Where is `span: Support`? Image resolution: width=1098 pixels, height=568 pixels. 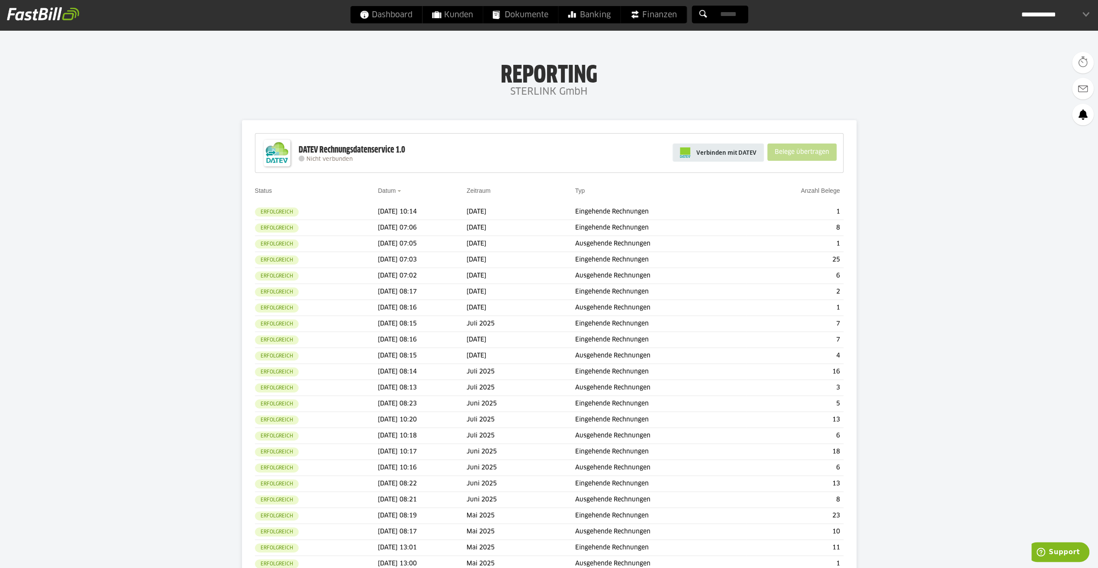
span: Support is located at coordinates (33, 10).